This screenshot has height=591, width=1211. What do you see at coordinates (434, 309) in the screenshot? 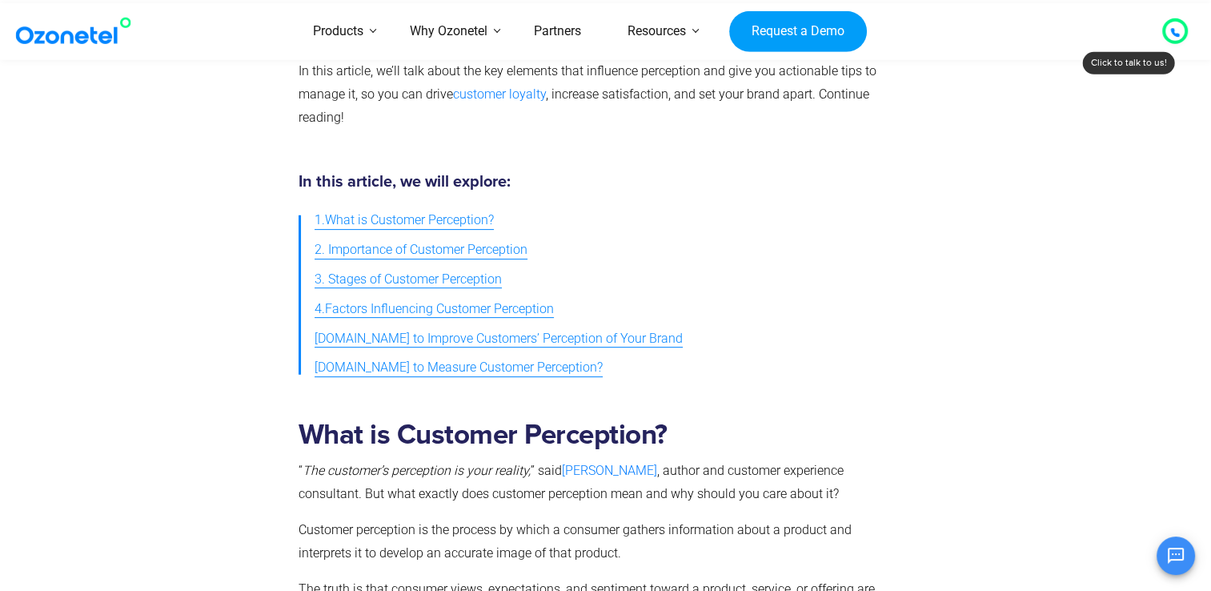
I see `a: 4.Factors Influencing Customer Perception` at bounding box center [434, 309].